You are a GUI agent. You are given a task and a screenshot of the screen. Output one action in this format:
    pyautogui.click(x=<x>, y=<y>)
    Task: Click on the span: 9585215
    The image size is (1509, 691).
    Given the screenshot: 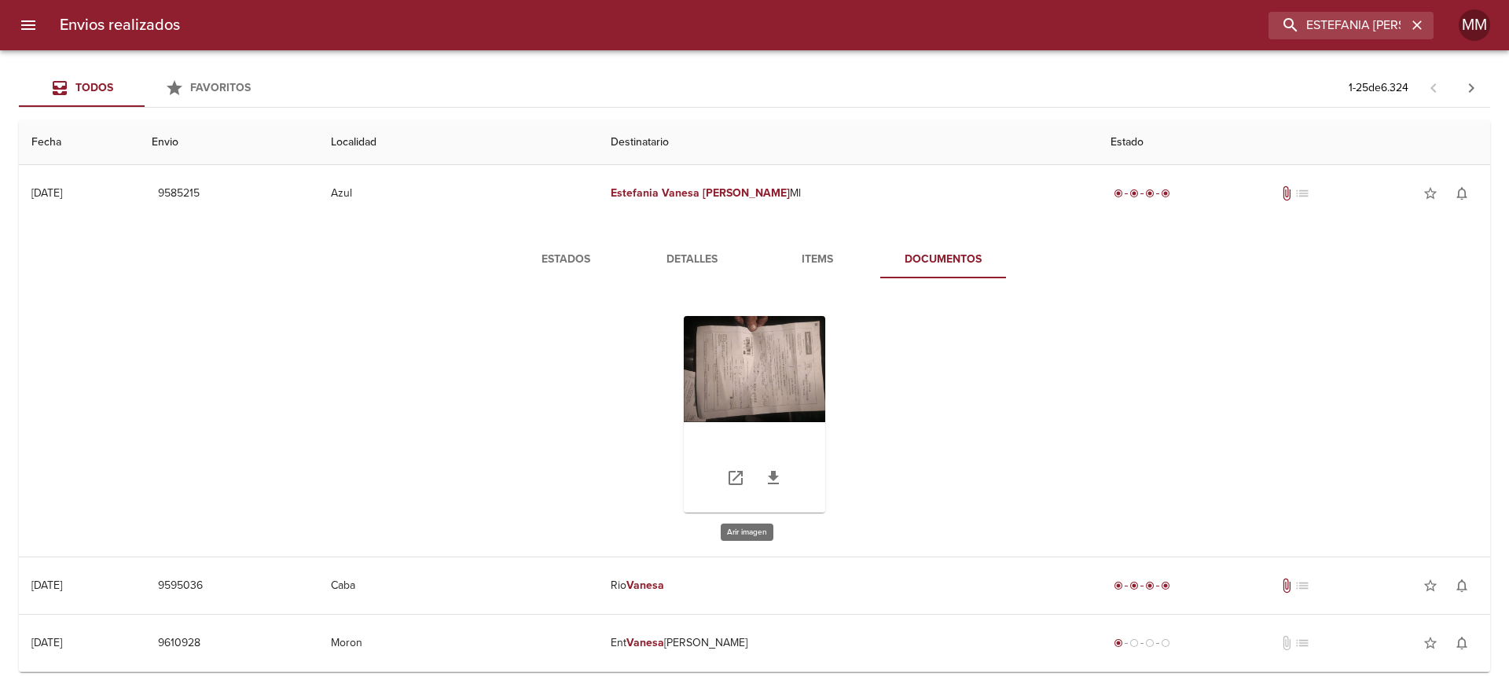 What is the action you would take?
    pyautogui.click(x=178, y=193)
    